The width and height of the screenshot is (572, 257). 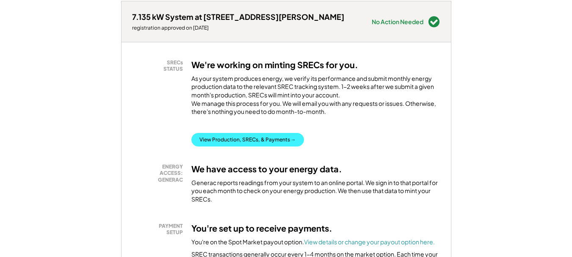 What do you see at coordinates (313, 242) in the screenshot?
I see `div: You're on the Spot Market payout option.` at bounding box center [313, 242].